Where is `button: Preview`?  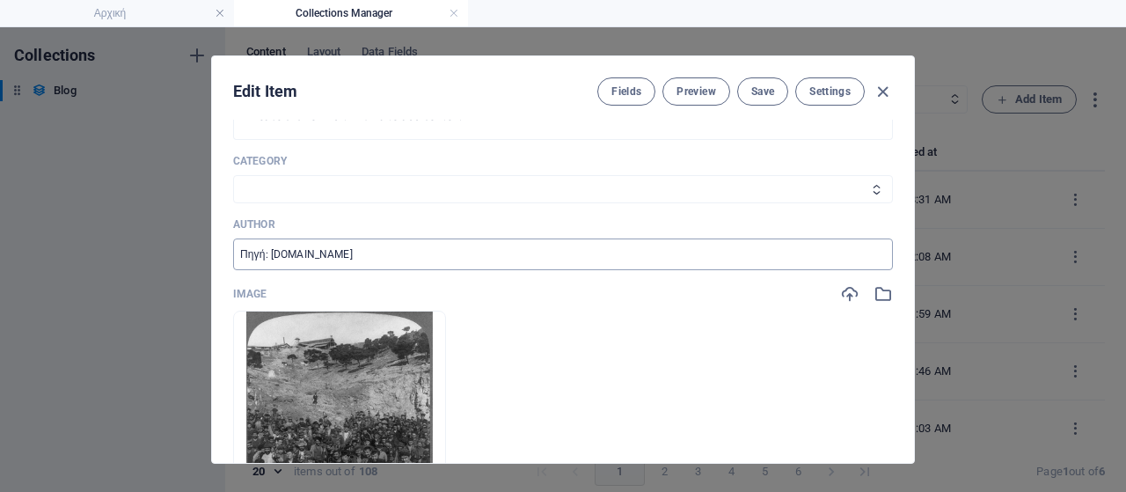
button: Preview is located at coordinates (696, 92).